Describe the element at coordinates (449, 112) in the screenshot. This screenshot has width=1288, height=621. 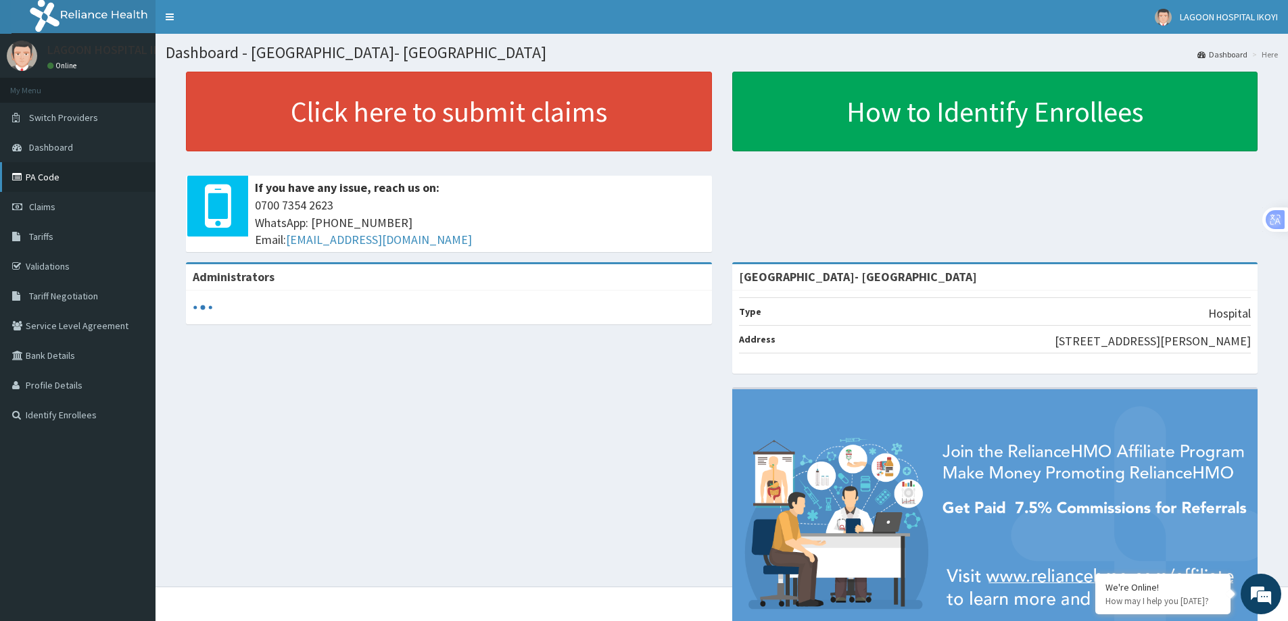
I see `a: Click here to submit claims` at that location.